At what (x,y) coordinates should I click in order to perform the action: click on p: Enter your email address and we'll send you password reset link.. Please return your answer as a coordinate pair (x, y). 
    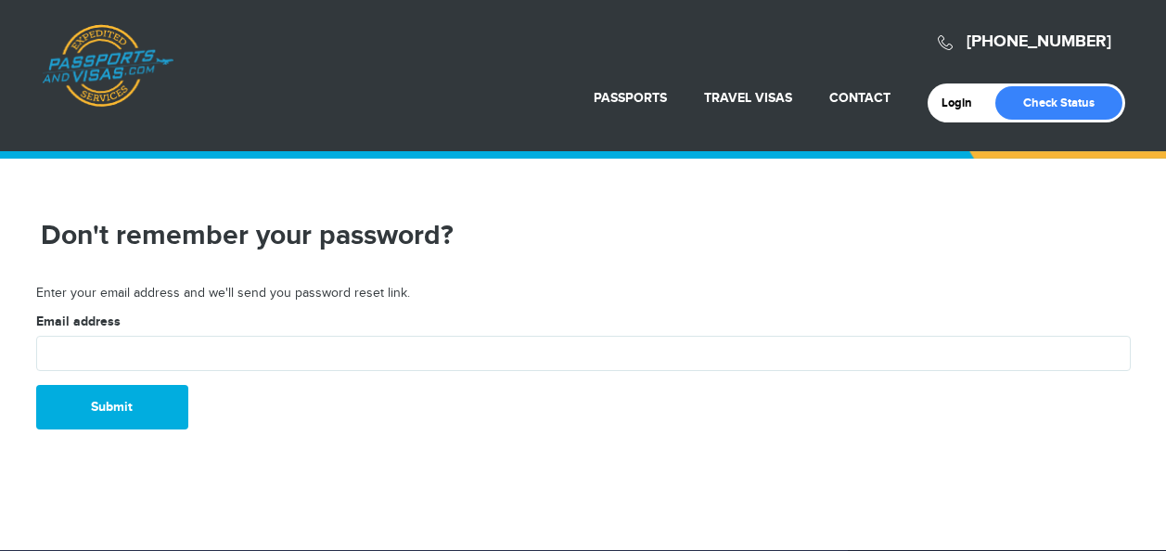
    Looking at the image, I should click on (583, 294).